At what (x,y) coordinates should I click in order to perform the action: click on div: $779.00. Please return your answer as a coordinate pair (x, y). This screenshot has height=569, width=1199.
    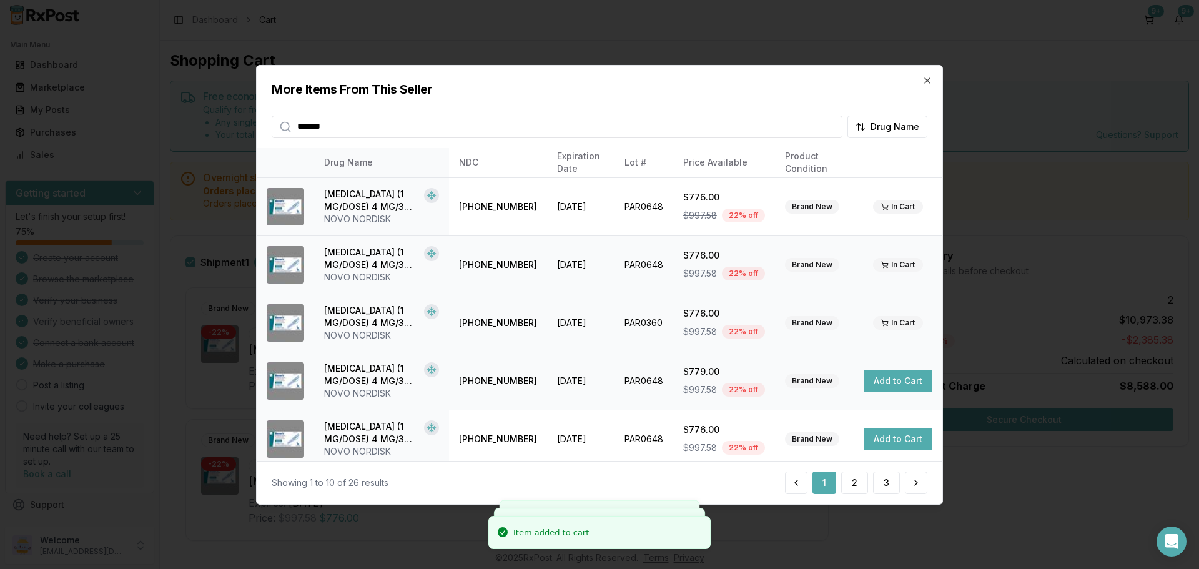
    Looking at the image, I should click on (724, 372).